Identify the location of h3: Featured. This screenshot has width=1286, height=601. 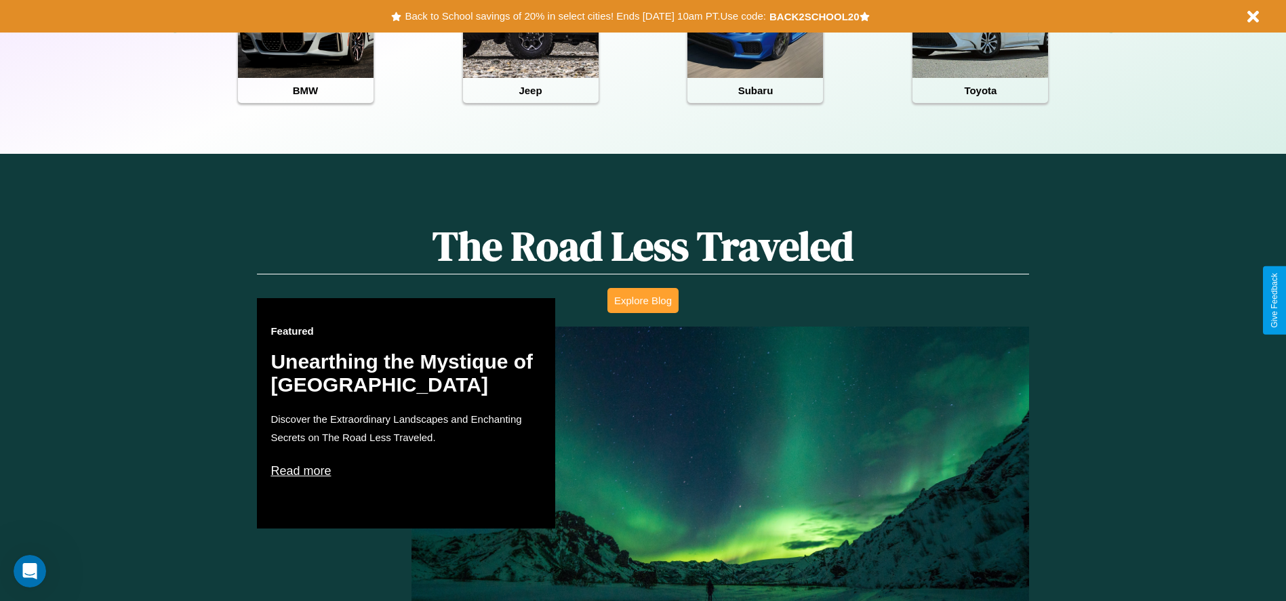
(406, 331).